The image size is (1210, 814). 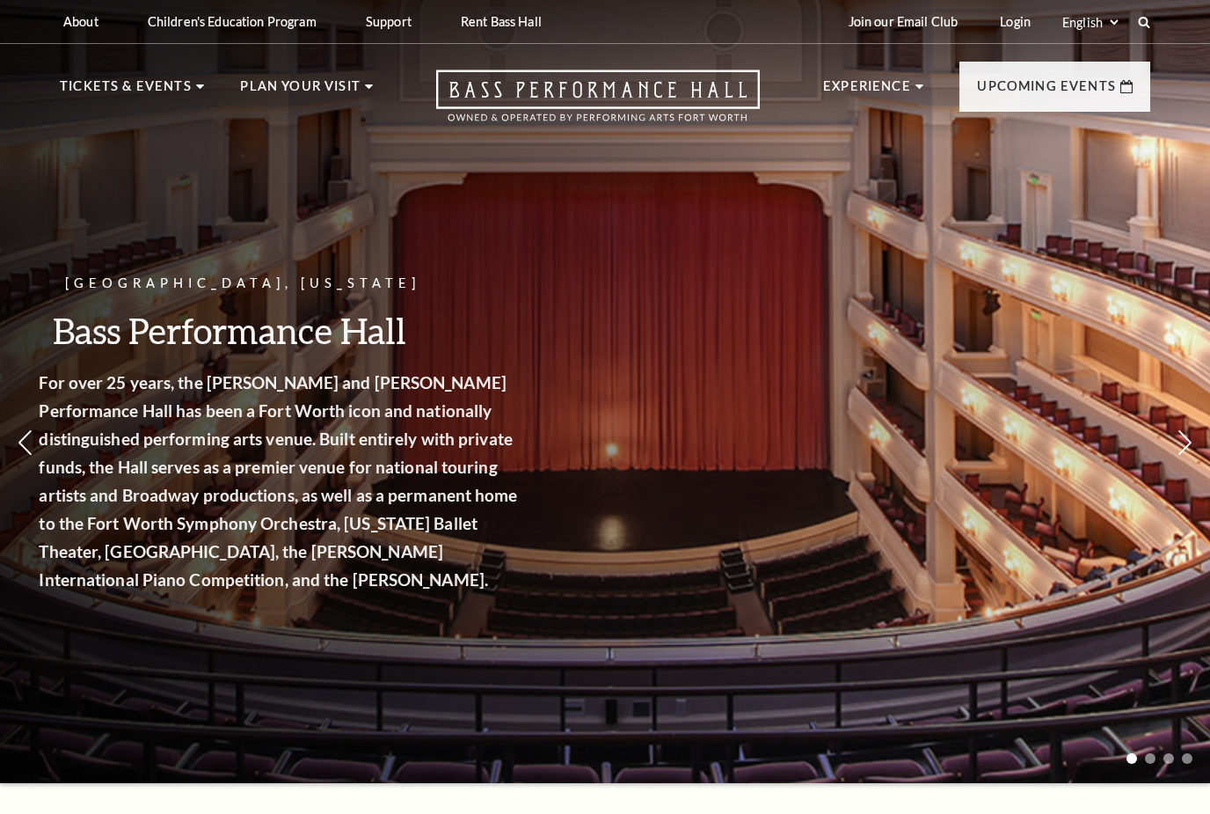 What do you see at coordinates (300, 91) in the screenshot?
I see `p: Plan Your Visit` at bounding box center [300, 91].